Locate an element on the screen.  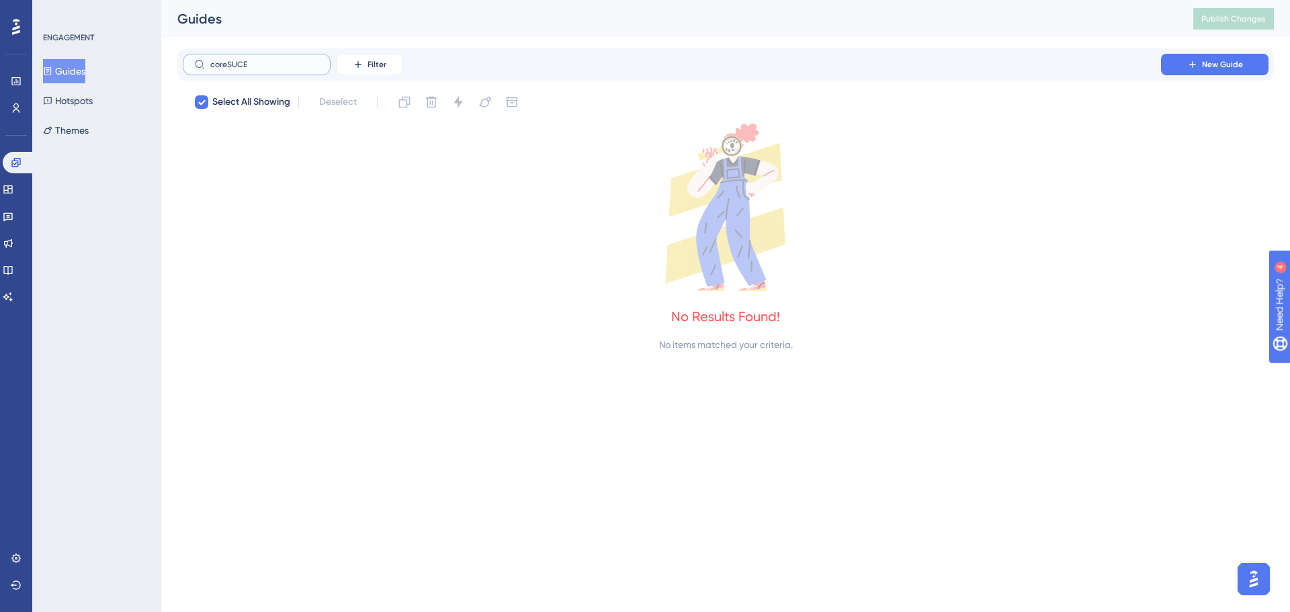
button: Publish Changes is located at coordinates (1234, 19).